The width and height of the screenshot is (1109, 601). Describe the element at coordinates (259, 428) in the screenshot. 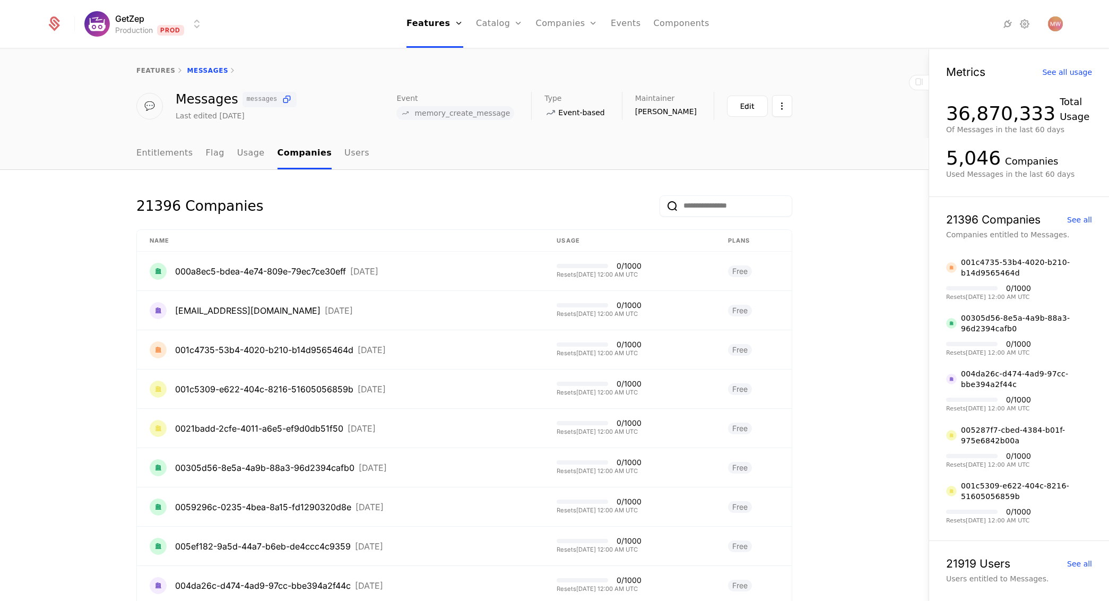

I see `div: 0021badd-2cfe-4011-a6e5-ef9d0db51f50` at that location.